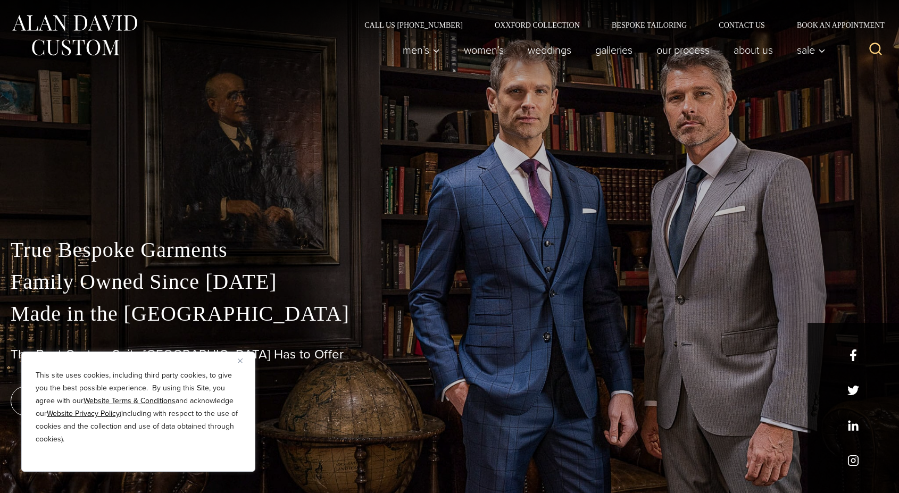  I want to click on a: Website Terms & Conditions, so click(129, 400).